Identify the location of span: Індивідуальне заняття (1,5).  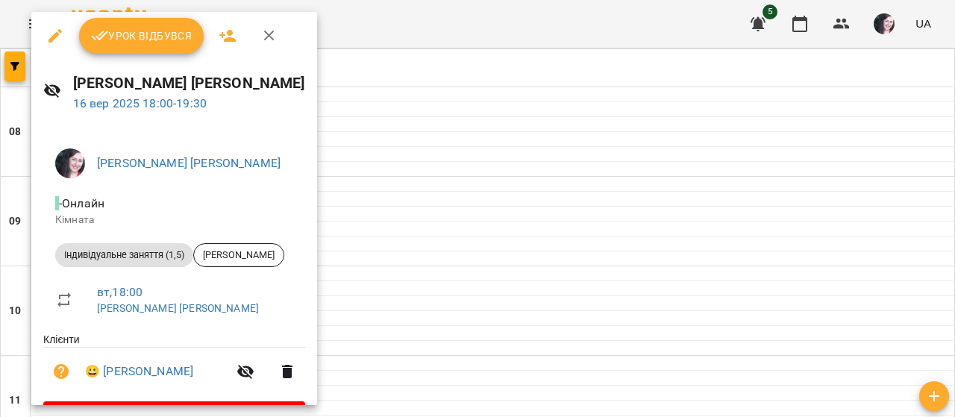
(124, 255).